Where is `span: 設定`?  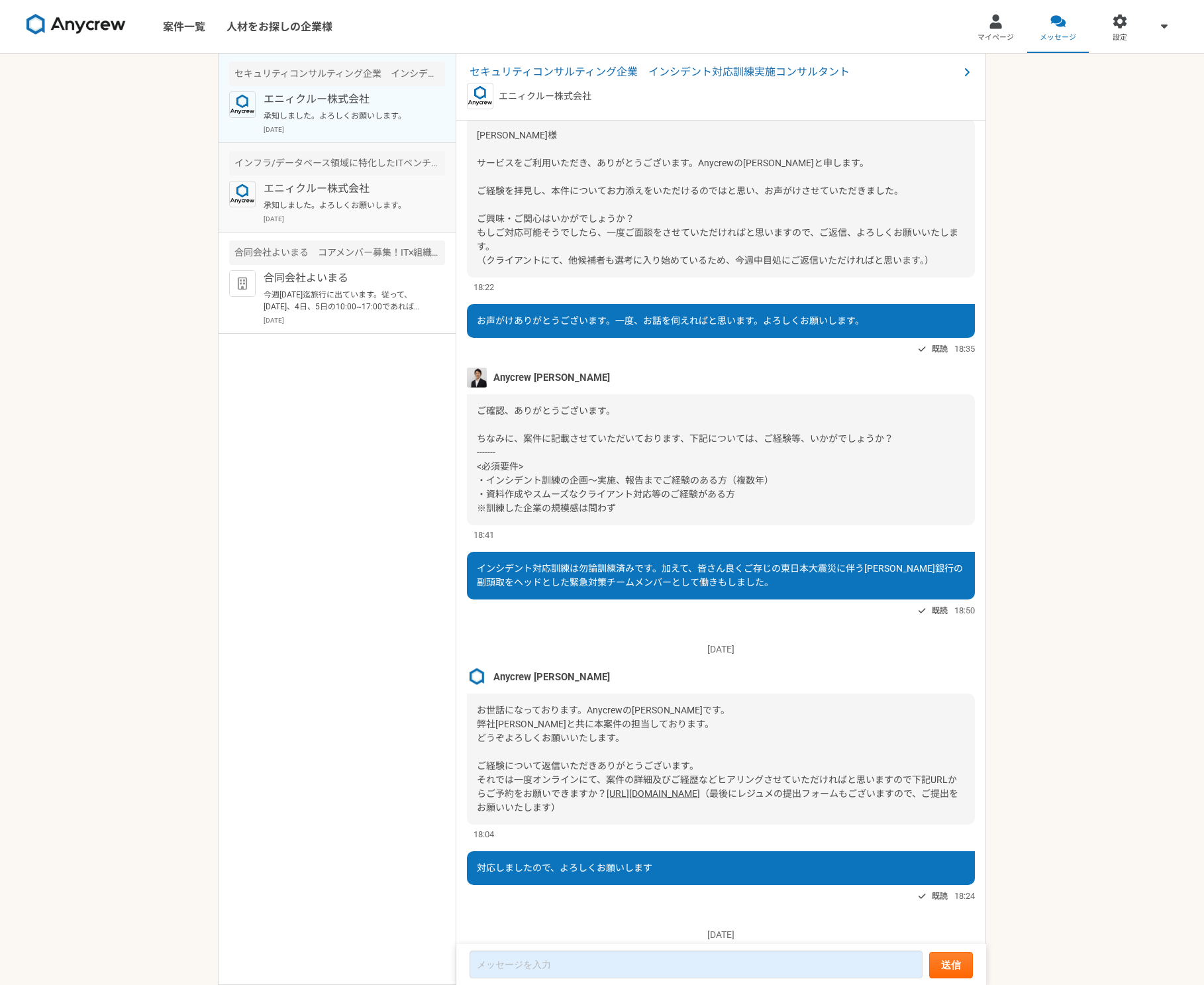
span: 設定 is located at coordinates (1120, 38).